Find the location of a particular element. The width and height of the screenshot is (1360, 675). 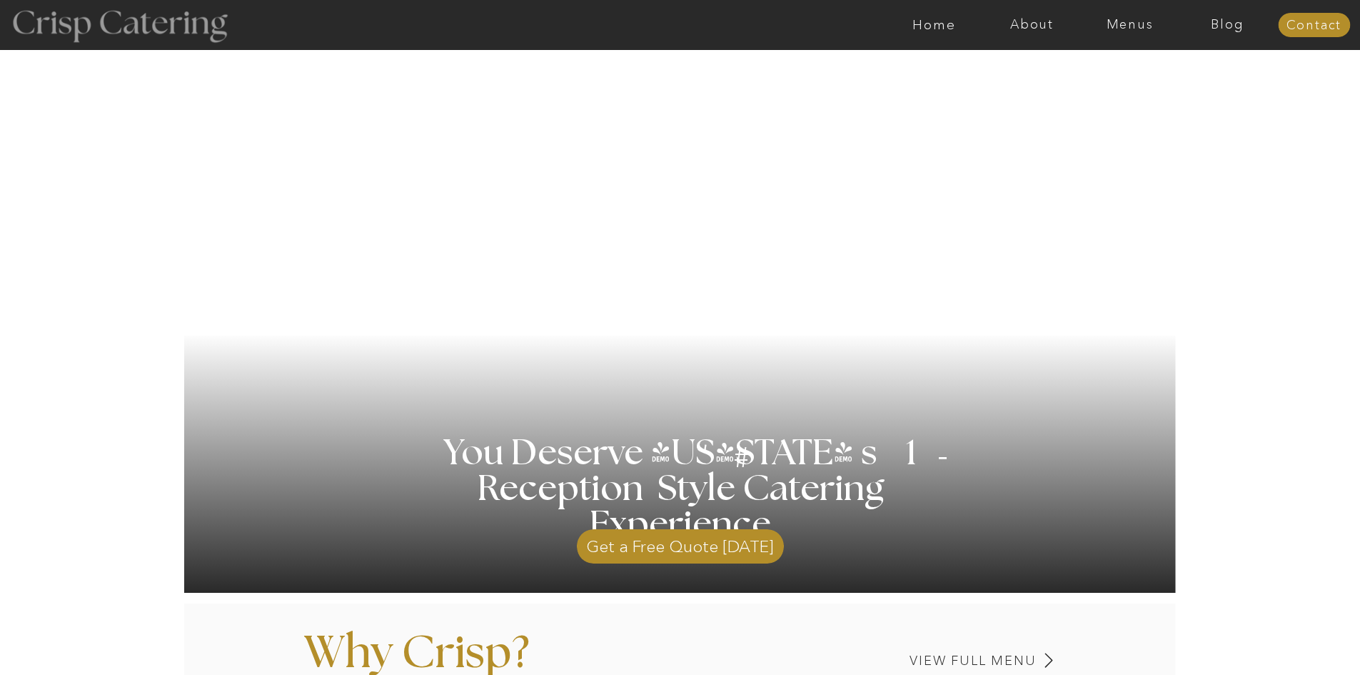

a: Menus is located at coordinates (1129, 25).